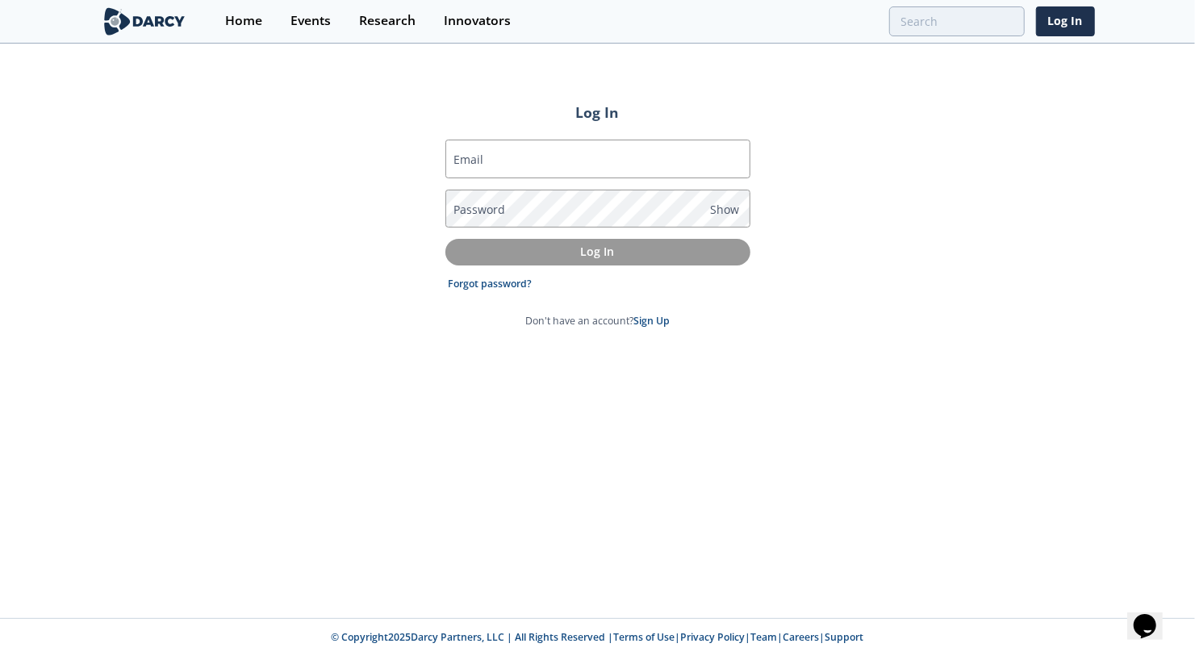 The image size is (1195, 656). I want to click on a: Support, so click(845, 637).